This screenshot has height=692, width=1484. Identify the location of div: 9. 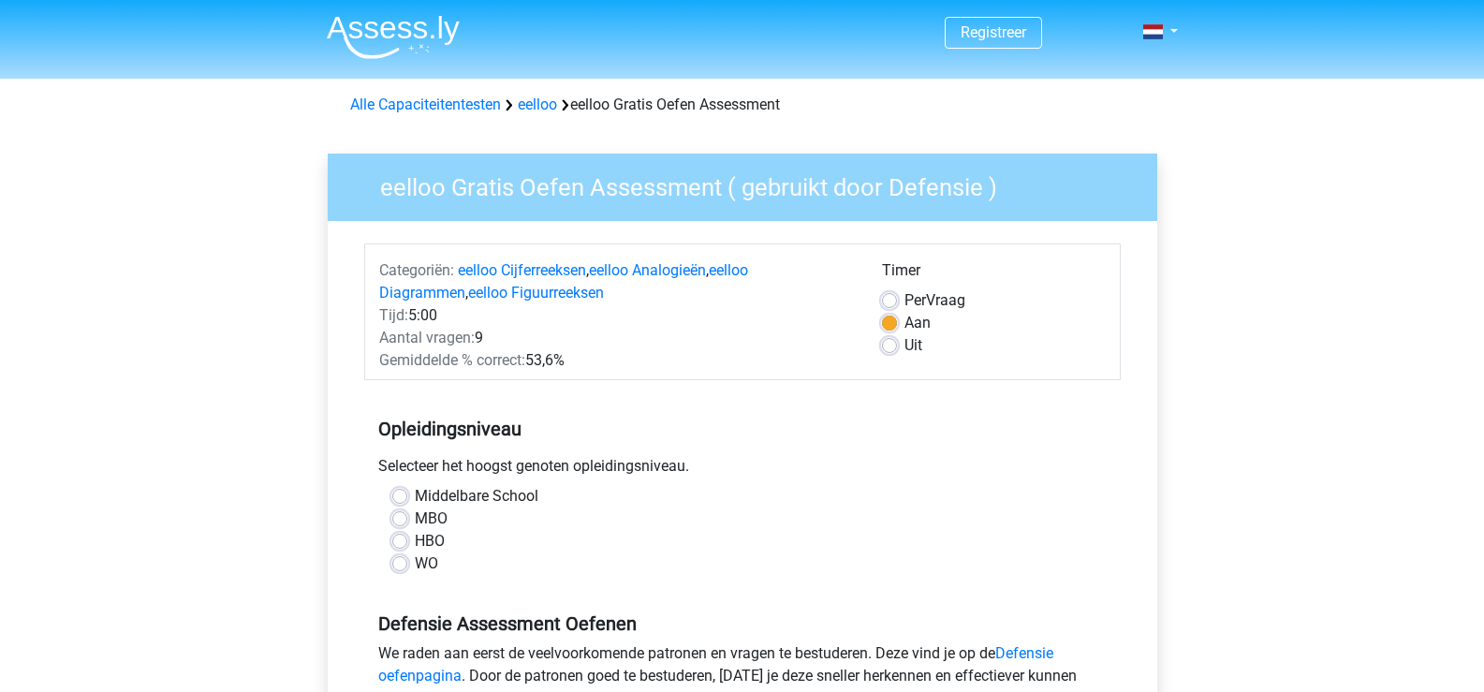
(616, 338).